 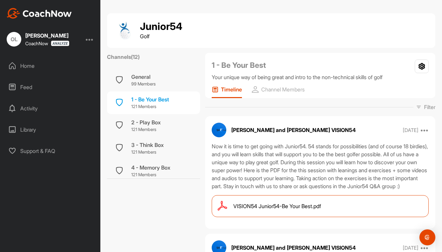 What do you see at coordinates (51, 130) in the screenshot?
I see `div: Library` at bounding box center [51, 130].